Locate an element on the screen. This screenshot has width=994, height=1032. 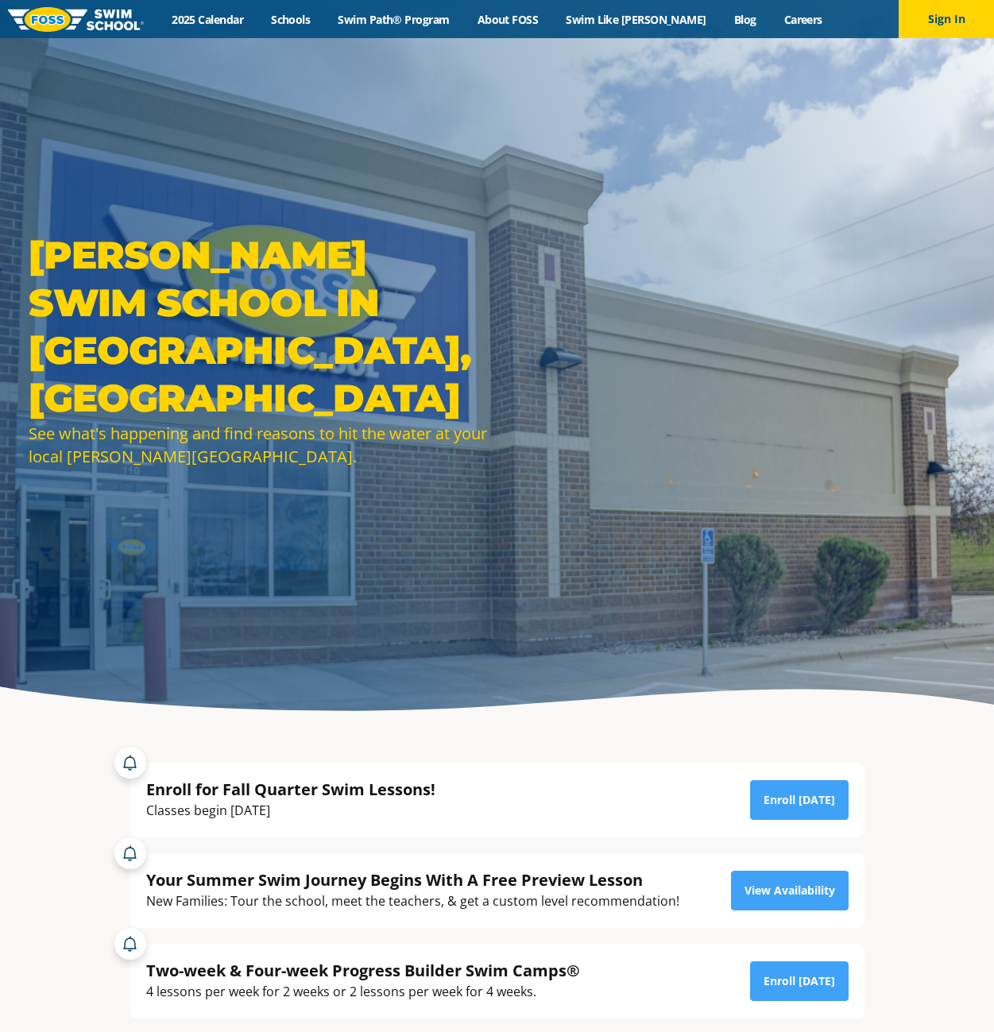
a: View Availability is located at coordinates (790, 891).